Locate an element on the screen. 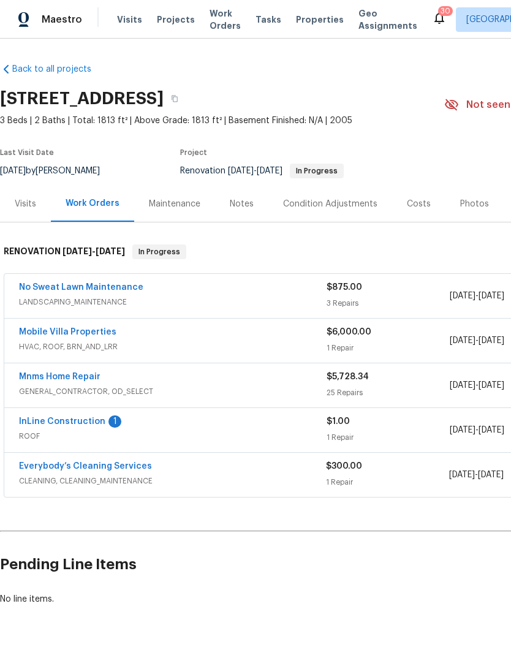 The image size is (511, 666). a: Everybody’s Cleaning Services is located at coordinates (85, 466).